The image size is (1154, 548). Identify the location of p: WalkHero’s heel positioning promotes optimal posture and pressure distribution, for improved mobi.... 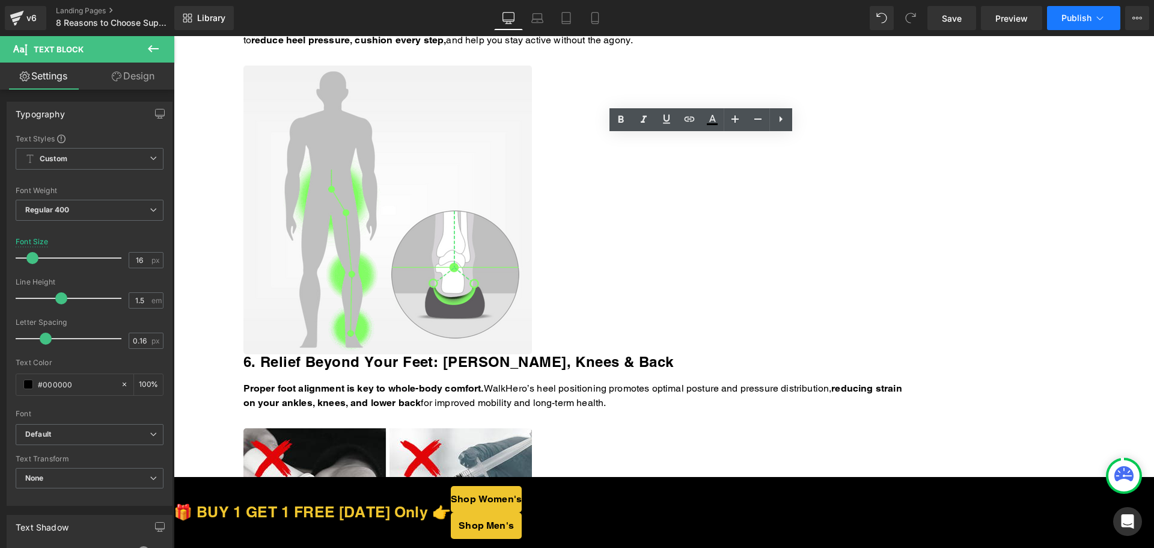
(400, 359).